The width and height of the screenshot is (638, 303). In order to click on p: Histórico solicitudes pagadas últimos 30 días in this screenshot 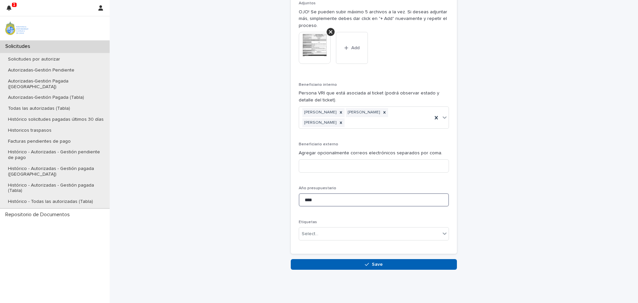, I will do `click(56, 119)`.